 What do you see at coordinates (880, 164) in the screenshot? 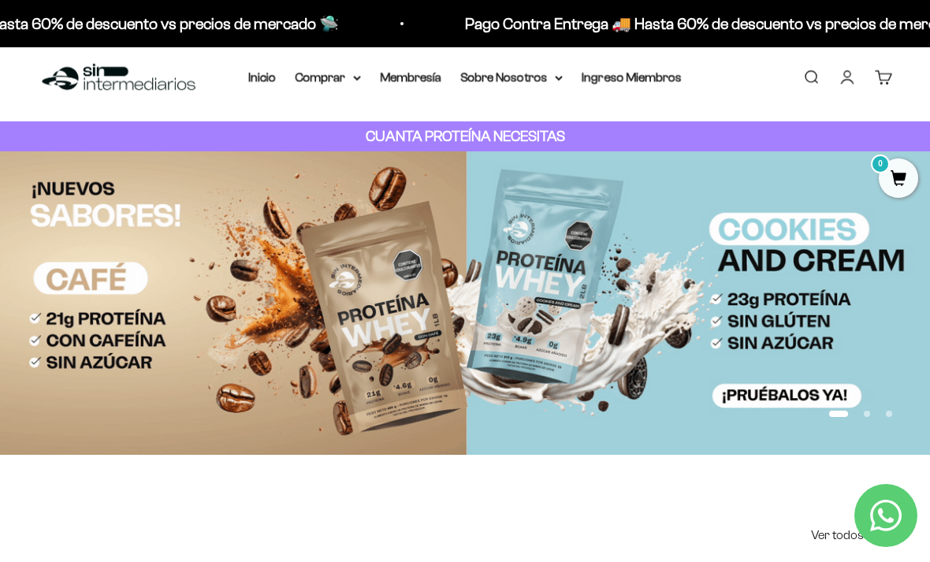
I see `mark: 0` at bounding box center [880, 164].